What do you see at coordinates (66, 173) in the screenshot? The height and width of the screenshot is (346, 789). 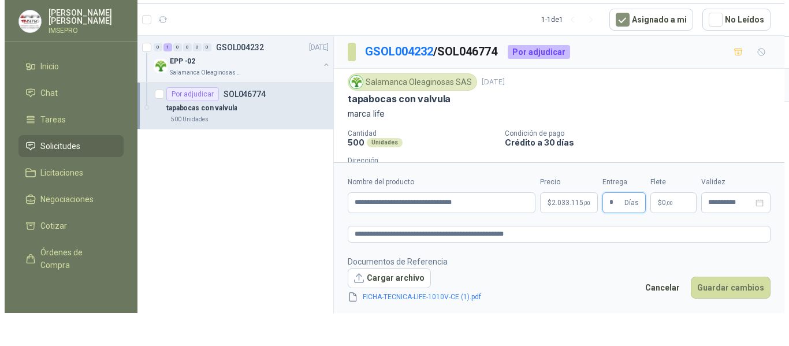 I see `a: Licitaciones` at bounding box center [66, 173].